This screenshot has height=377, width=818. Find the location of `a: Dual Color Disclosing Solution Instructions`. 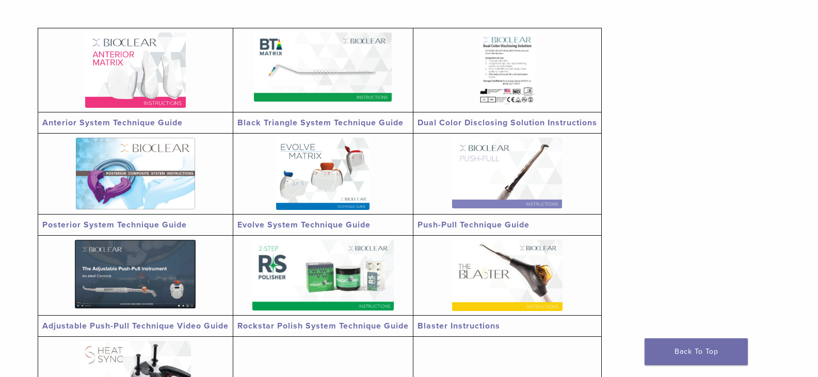

a: Dual Color Disclosing Solution Instructions is located at coordinates (507, 123).